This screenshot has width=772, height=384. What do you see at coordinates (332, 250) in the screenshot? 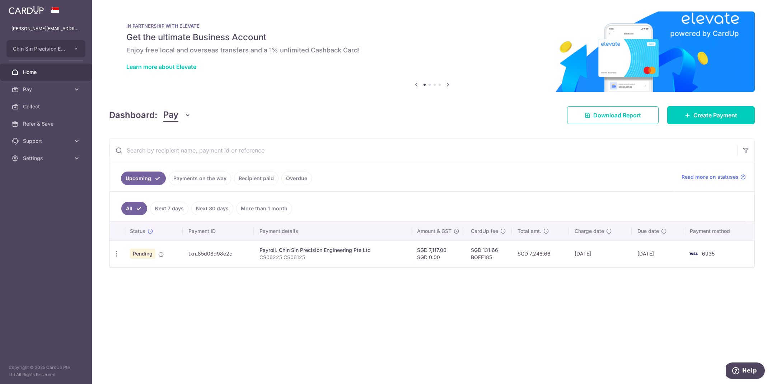
I see `div: Payroll. Chin Sin Precision Engineering Pte Ltd` at bounding box center [332, 250].